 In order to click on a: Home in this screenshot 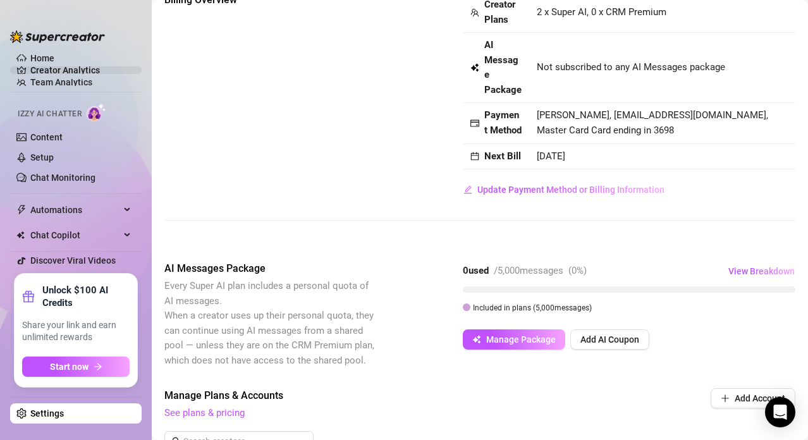, I will do `click(42, 58)`.